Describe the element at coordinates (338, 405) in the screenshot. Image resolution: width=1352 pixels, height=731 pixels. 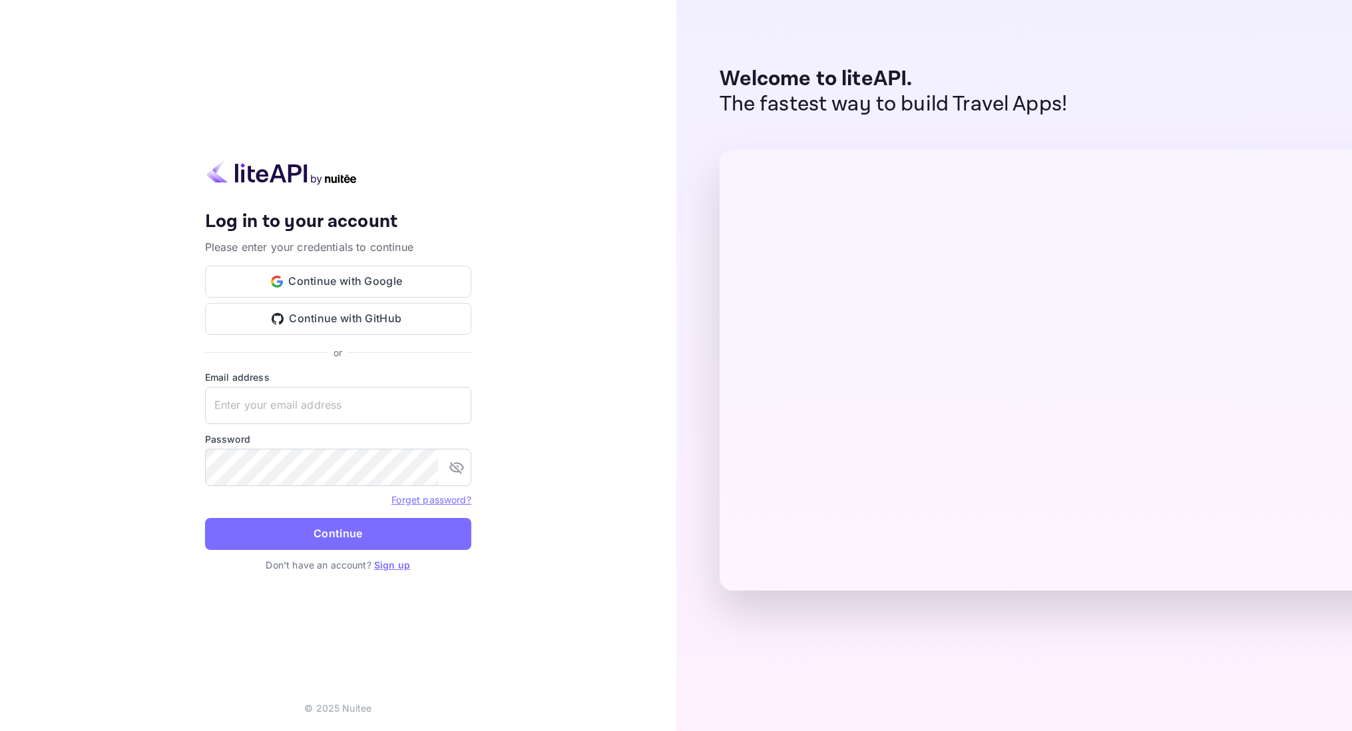
I see `input: Enter your email address` at that location.